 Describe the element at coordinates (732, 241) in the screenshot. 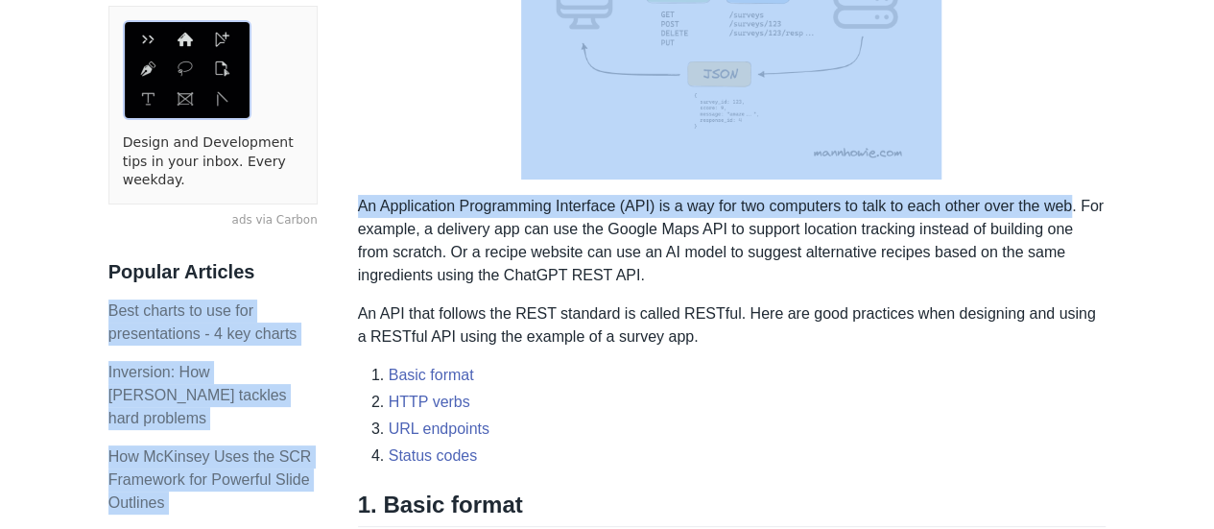

I see `p: An Application Programming Interface (API) is a way for two computers to talk to each other over ...` at that location.